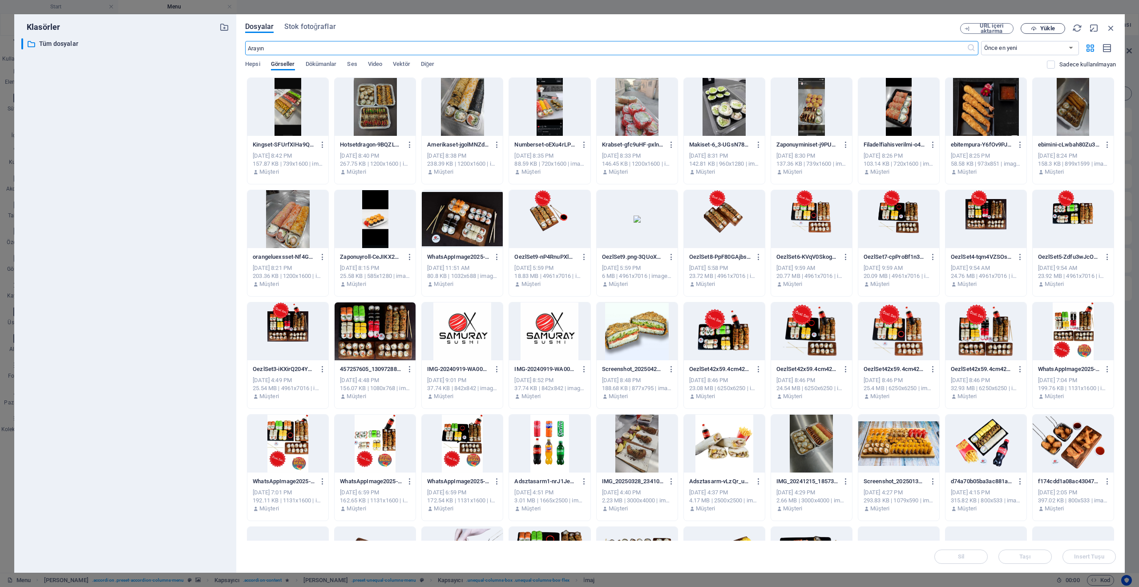 The height and width of the screenshot is (587, 1139). I want to click on p: OezlSet42x59.4cm42x42cm2-bbkkgHc6yEKoM2qIcZdYbA.png, so click(895, 369).